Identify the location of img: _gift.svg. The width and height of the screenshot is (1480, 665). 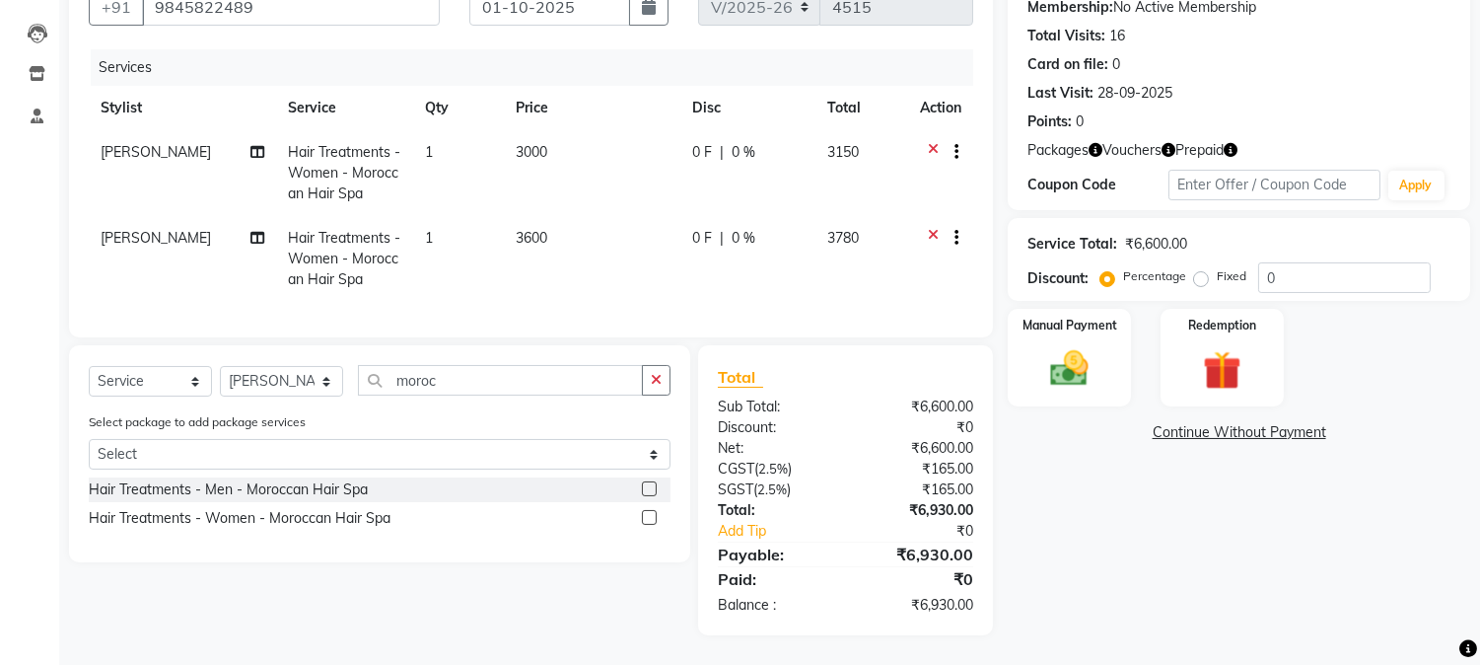
(1222, 370).